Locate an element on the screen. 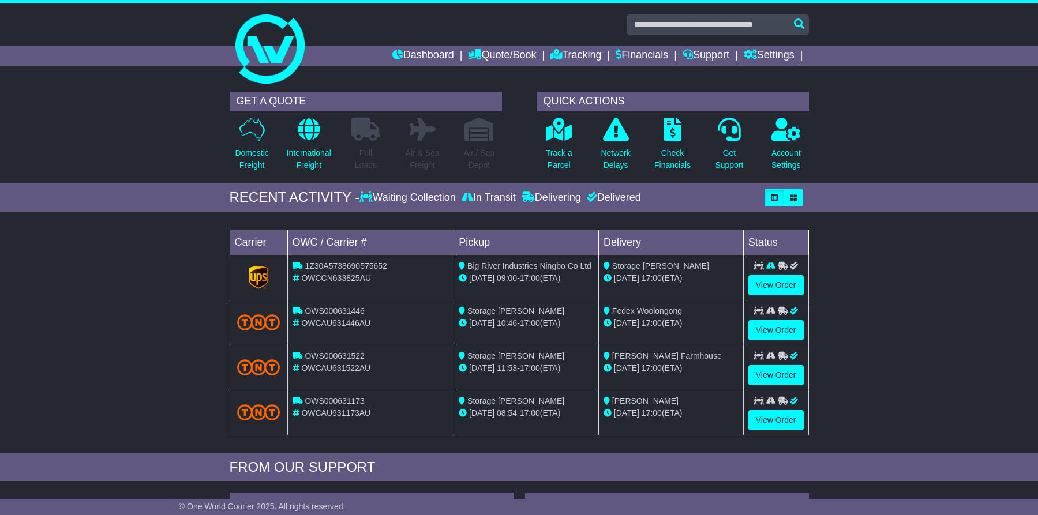 The height and width of the screenshot is (515, 1038). span: OWCAU631446AU is located at coordinates (336, 323).